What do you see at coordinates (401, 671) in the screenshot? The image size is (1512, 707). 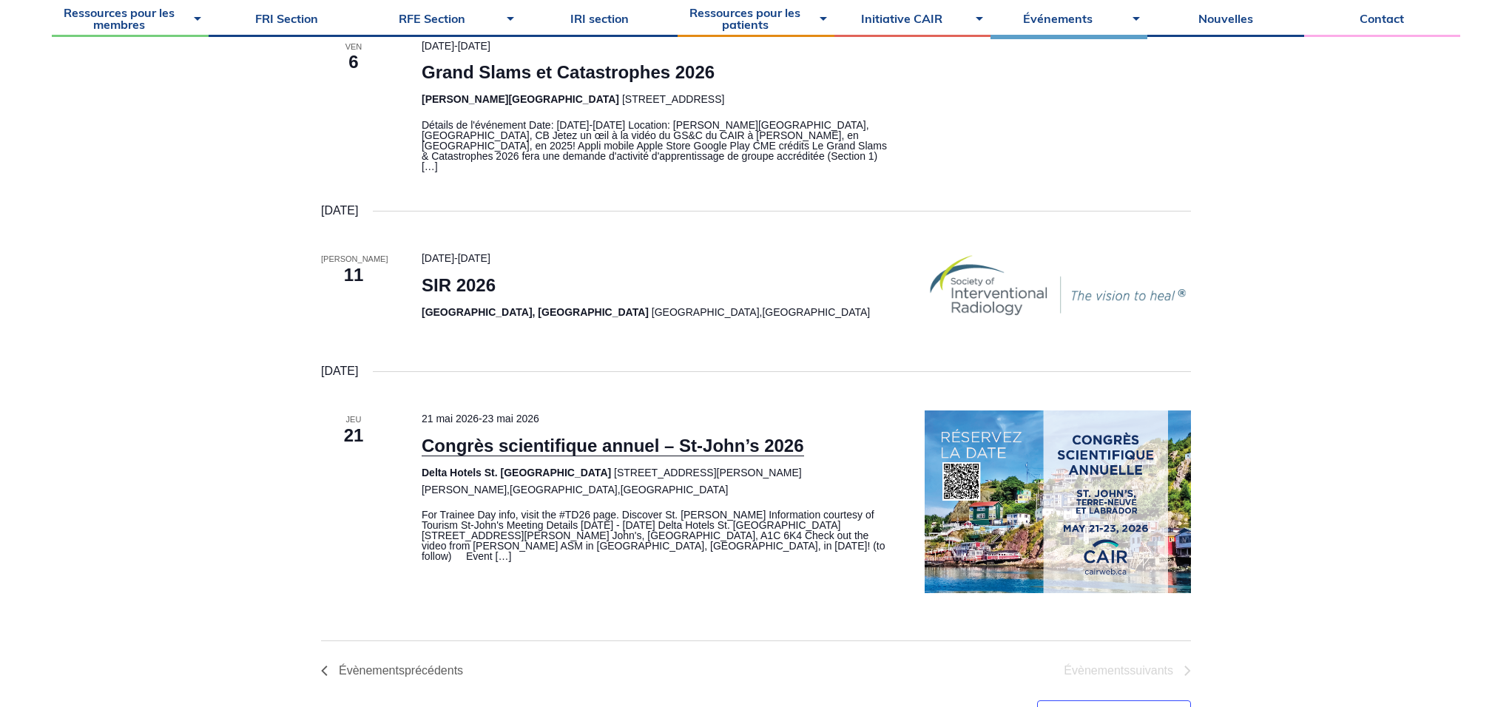 I see `span: précédents` at bounding box center [401, 671].